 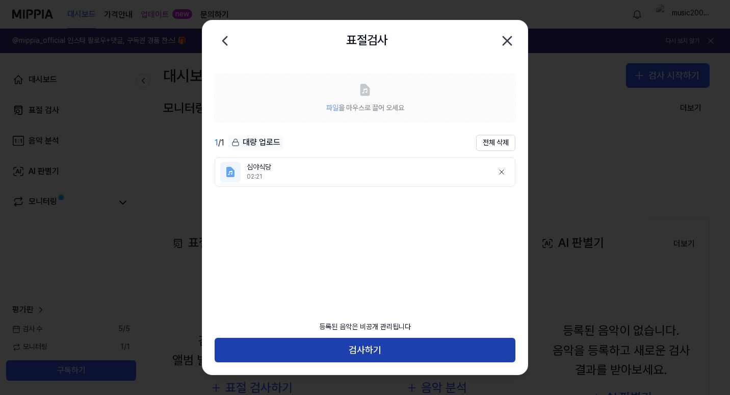 What do you see at coordinates (256, 142) in the screenshot?
I see `div: 대량 업로드` at bounding box center [256, 142].